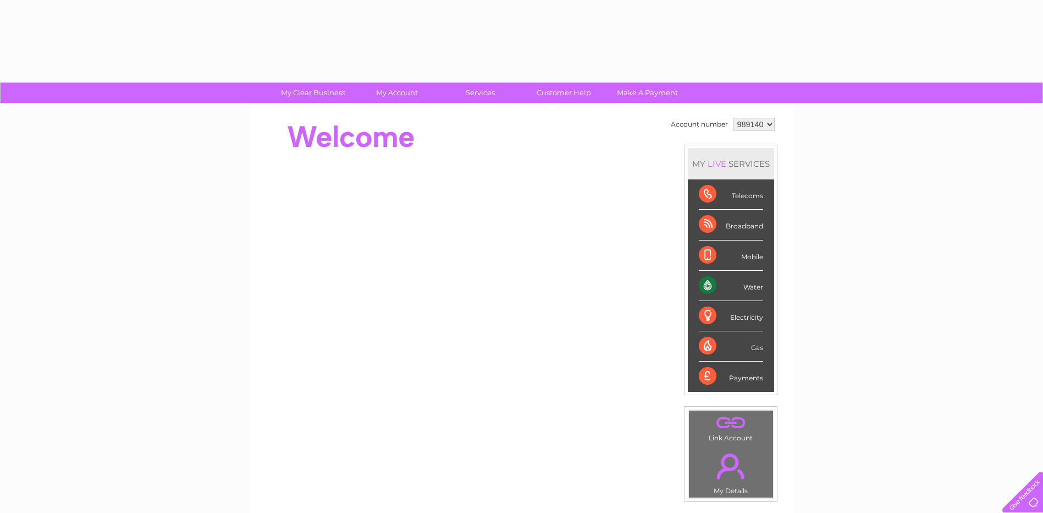 The width and height of the screenshot is (1043, 513). What do you see at coordinates (731, 316) in the screenshot?
I see `div: Electricity` at bounding box center [731, 316].